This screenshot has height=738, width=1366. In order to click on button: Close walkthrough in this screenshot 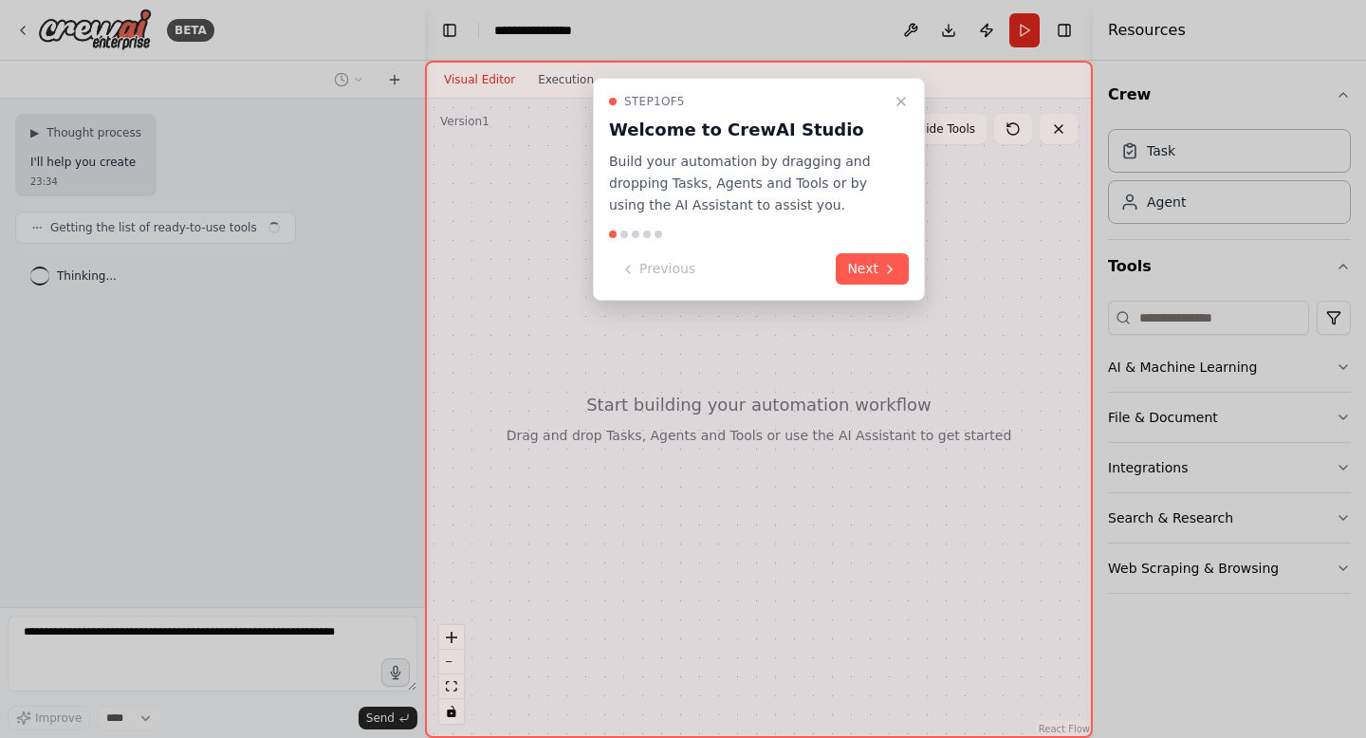, I will do `click(901, 101)`.